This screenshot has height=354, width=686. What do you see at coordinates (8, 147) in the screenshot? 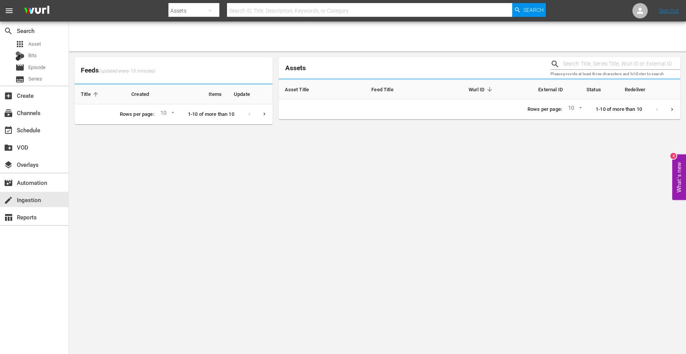
I see `span: VOD` at bounding box center [8, 147].